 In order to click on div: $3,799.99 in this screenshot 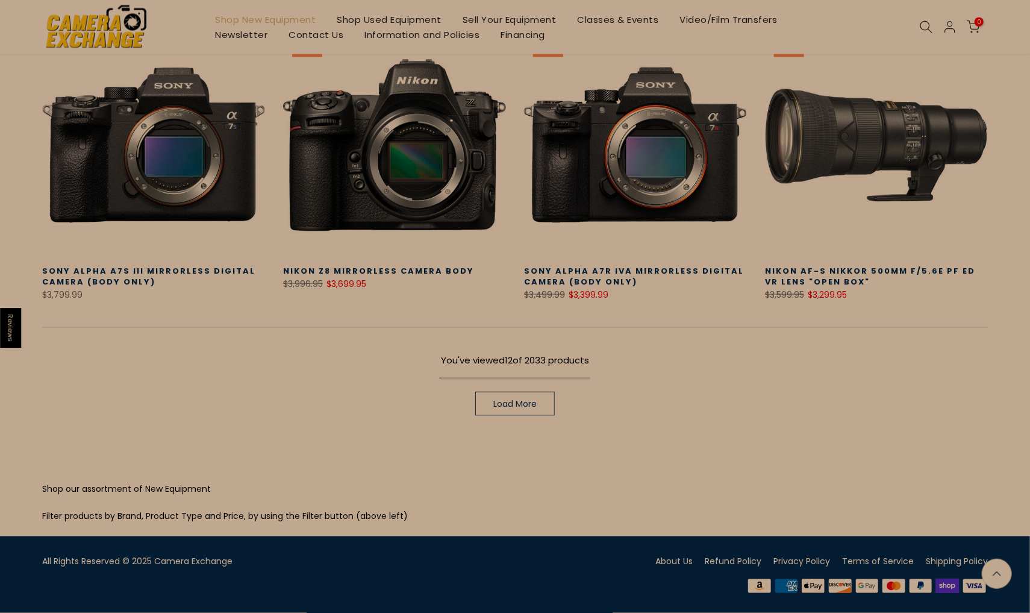, I will do `click(154, 295)`.